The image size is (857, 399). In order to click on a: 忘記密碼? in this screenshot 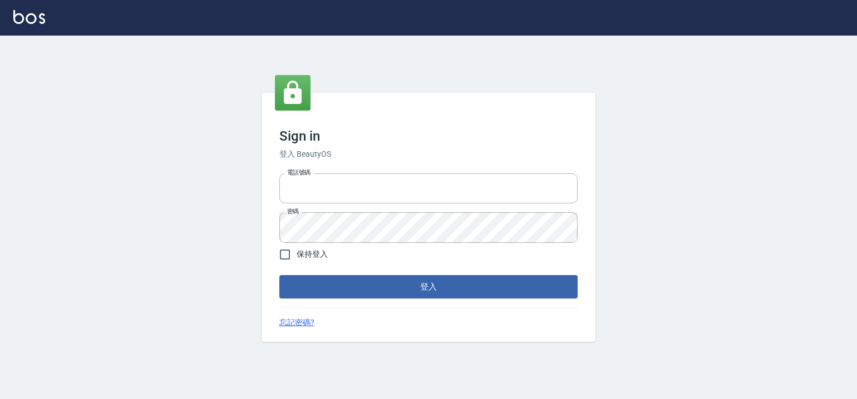, I will do `click(297, 323)`.